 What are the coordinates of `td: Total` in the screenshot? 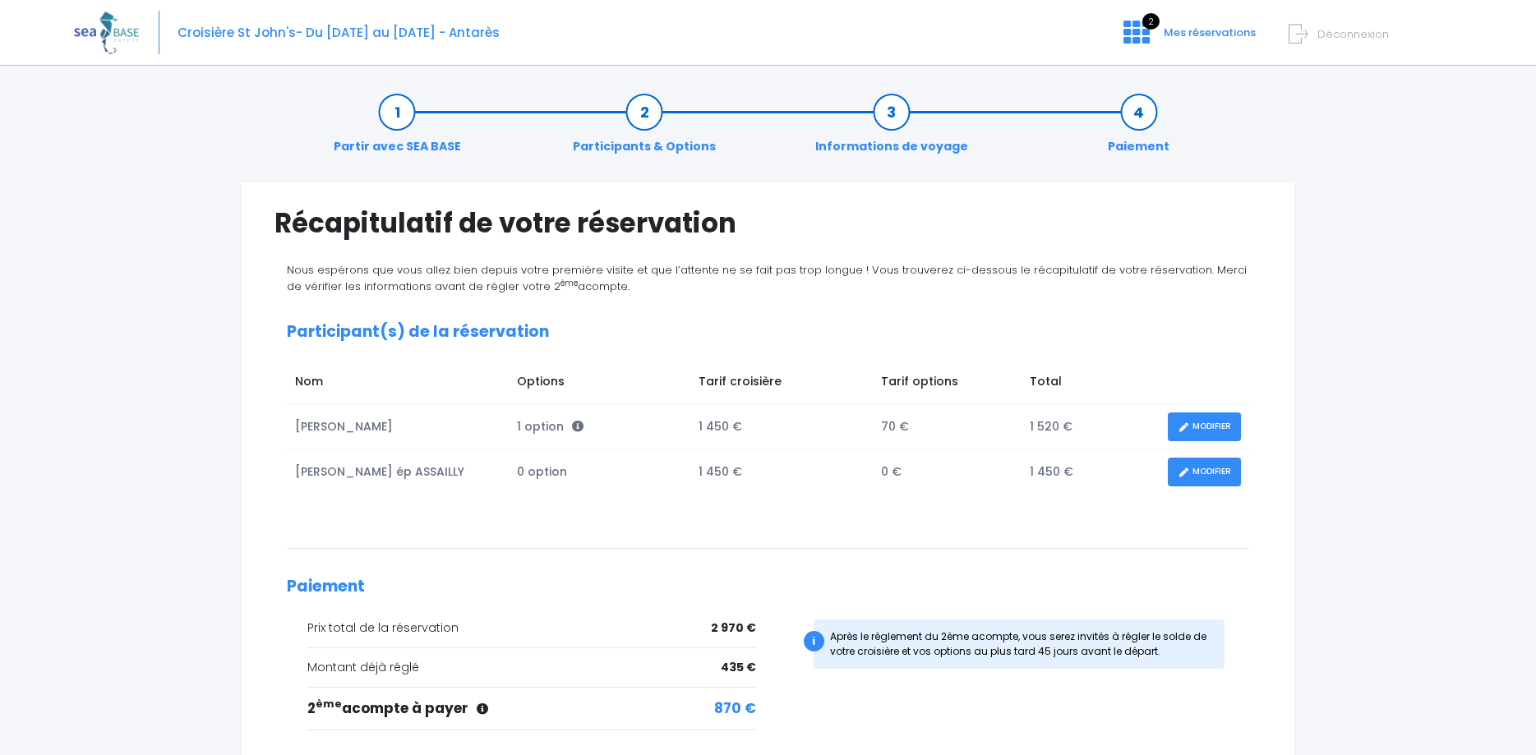 It's located at (1091, 385).